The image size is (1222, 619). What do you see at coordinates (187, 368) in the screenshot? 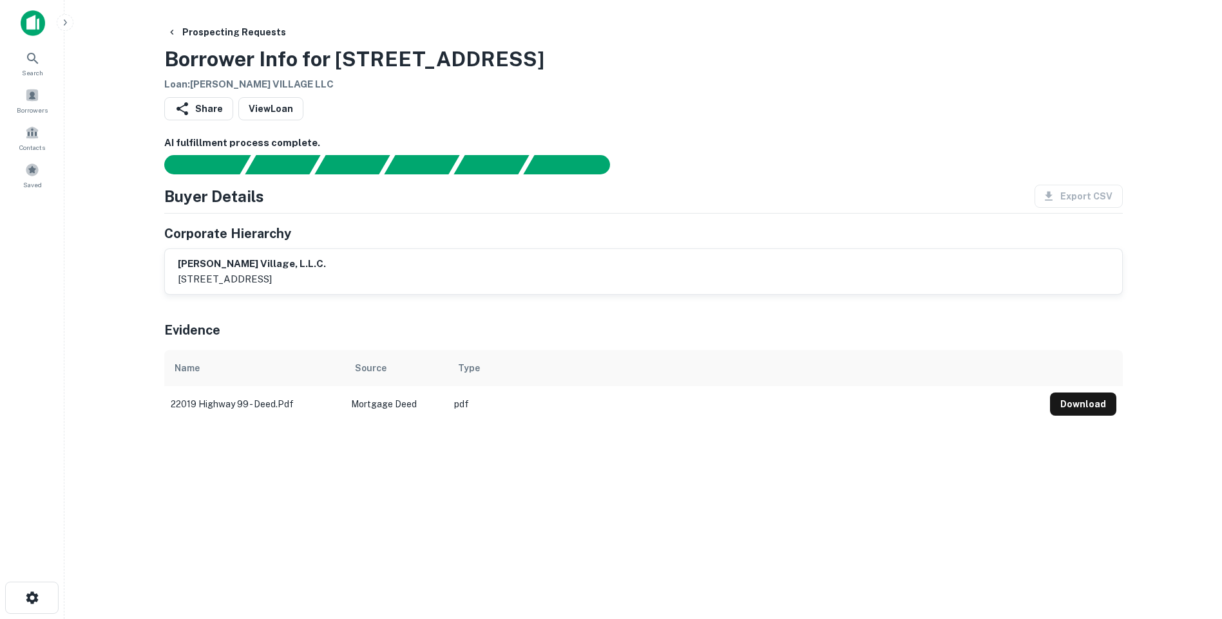
I see `div: Name` at bounding box center [187, 368].